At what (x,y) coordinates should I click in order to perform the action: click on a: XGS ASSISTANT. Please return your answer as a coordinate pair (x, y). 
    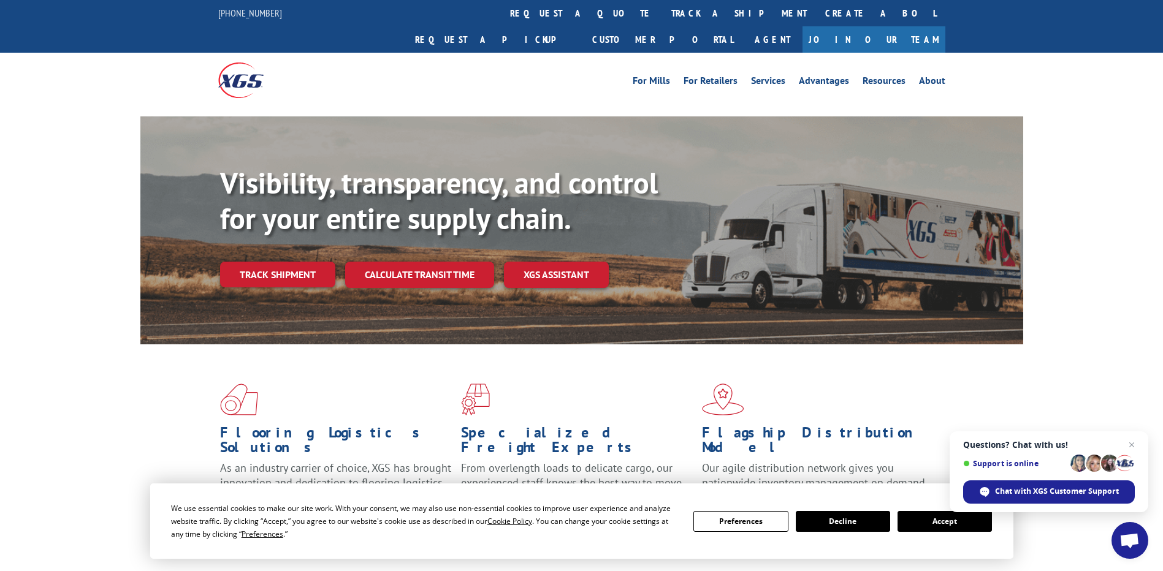
    Looking at the image, I should click on (556, 275).